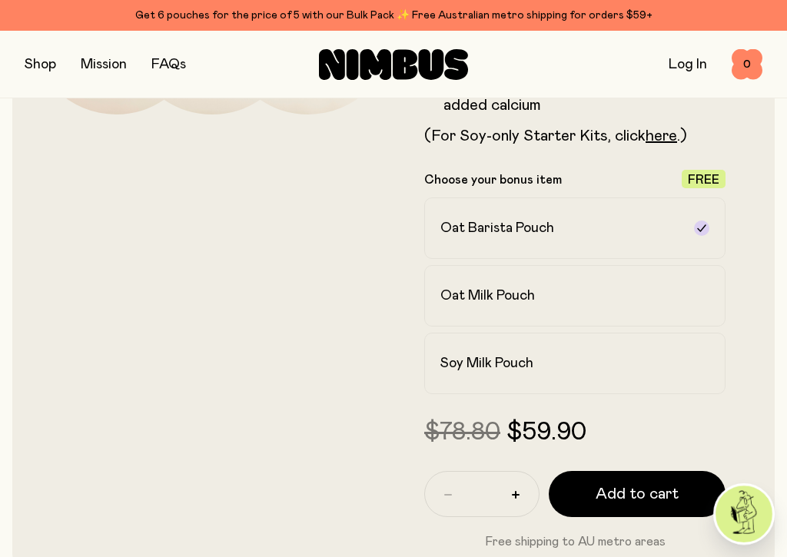 This screenshot has height=557, width=787. What do you see at coordinates (703, 180) in the screenshot?
I see `span: Free` at bounding box center [703, 180].